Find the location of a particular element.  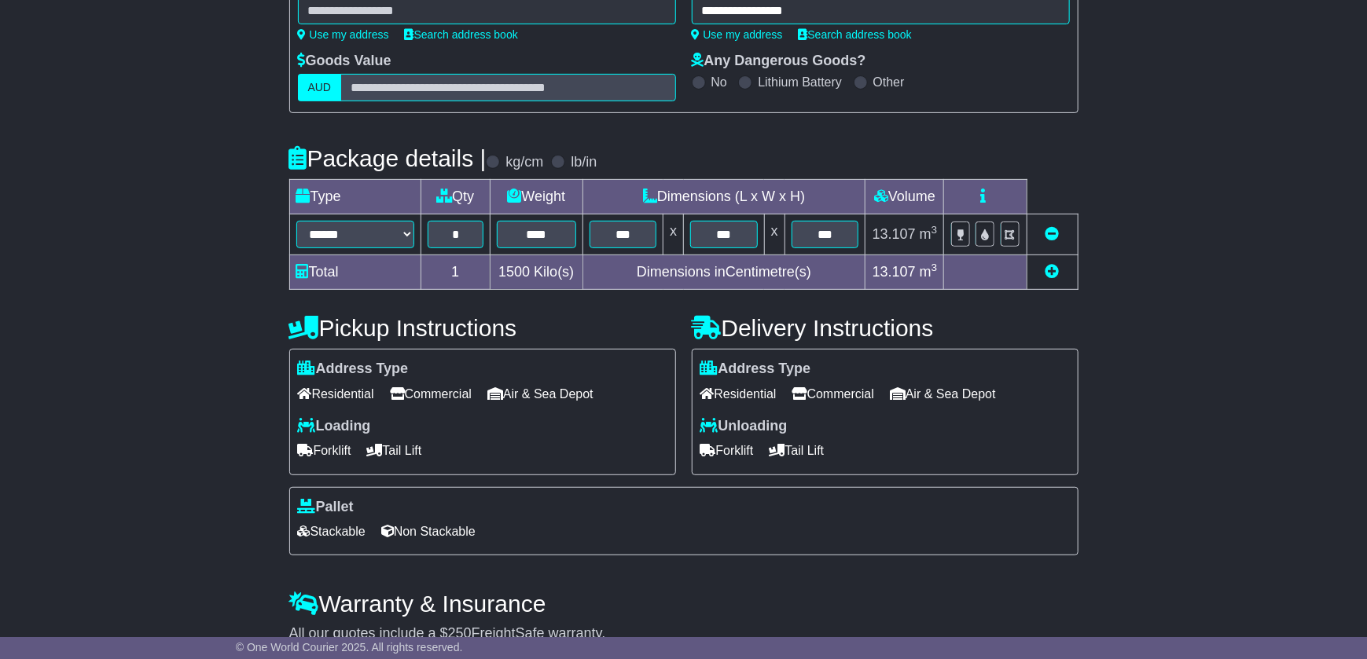

td: Dimensions (L x W x H) is located at coordinates (724, 197).